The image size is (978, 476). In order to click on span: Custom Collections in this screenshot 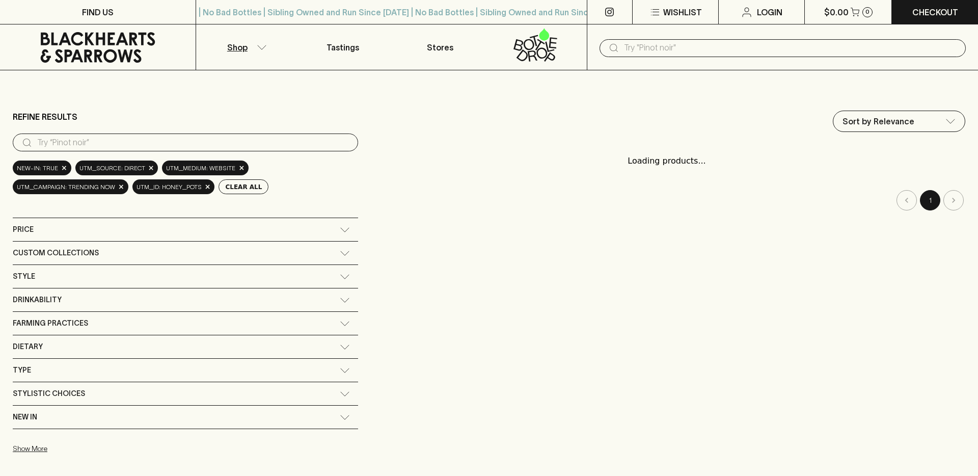, I will do `click(56, 253)`.